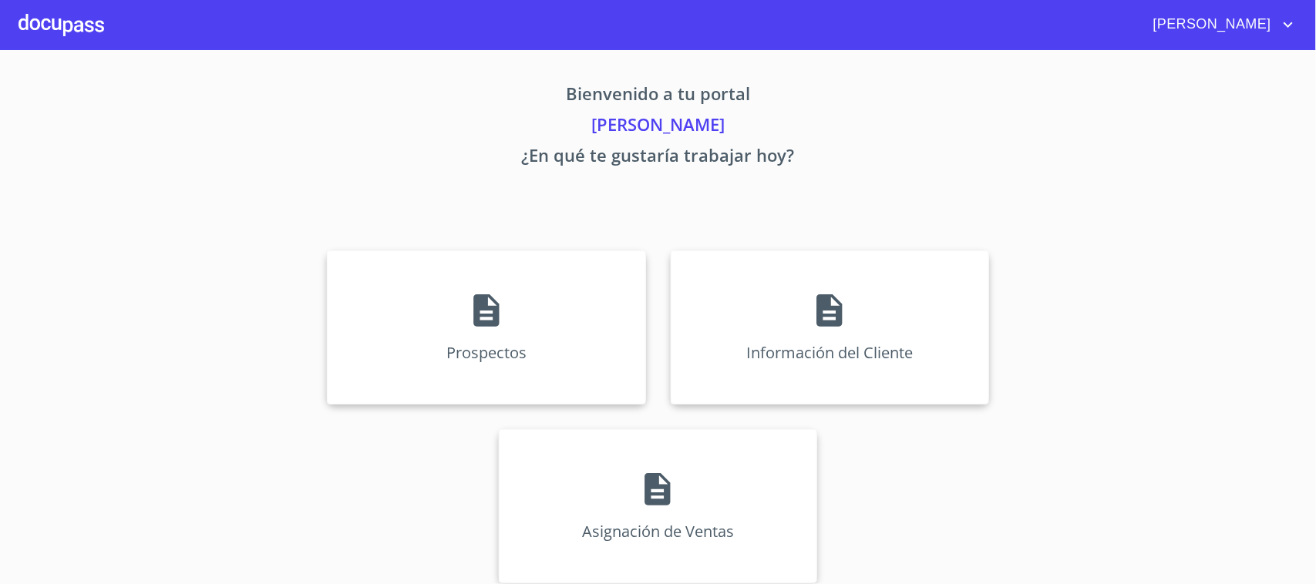 This screenshot has width=1316, height=584. I want to click on button: account of current user, so click(1219, 25).